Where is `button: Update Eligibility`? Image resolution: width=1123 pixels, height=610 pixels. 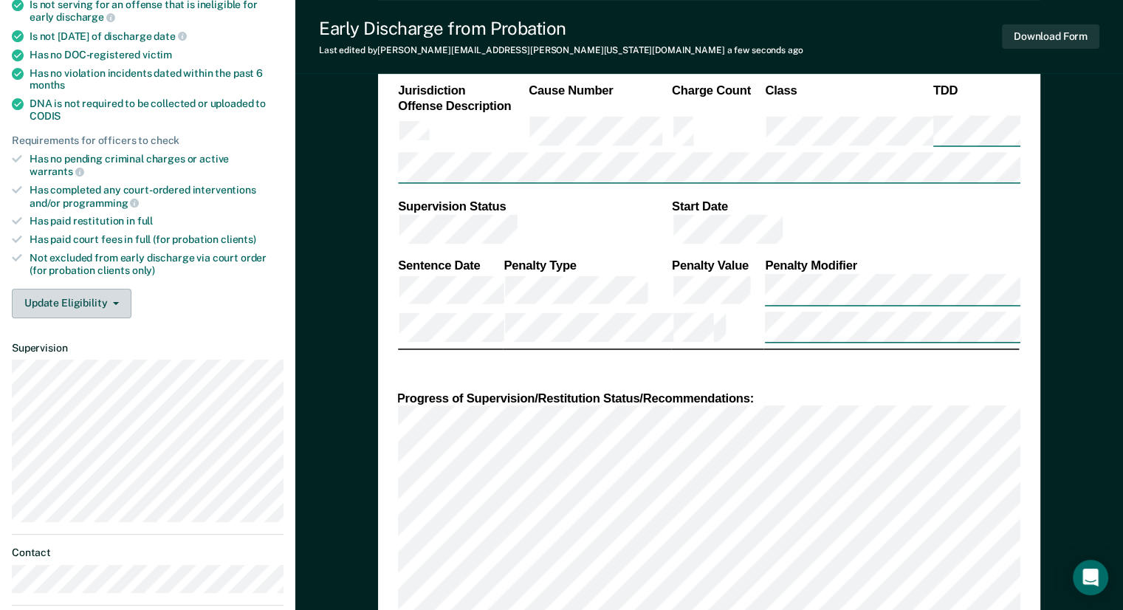 button: Update Eligibility is located at coordinates (72, 303).